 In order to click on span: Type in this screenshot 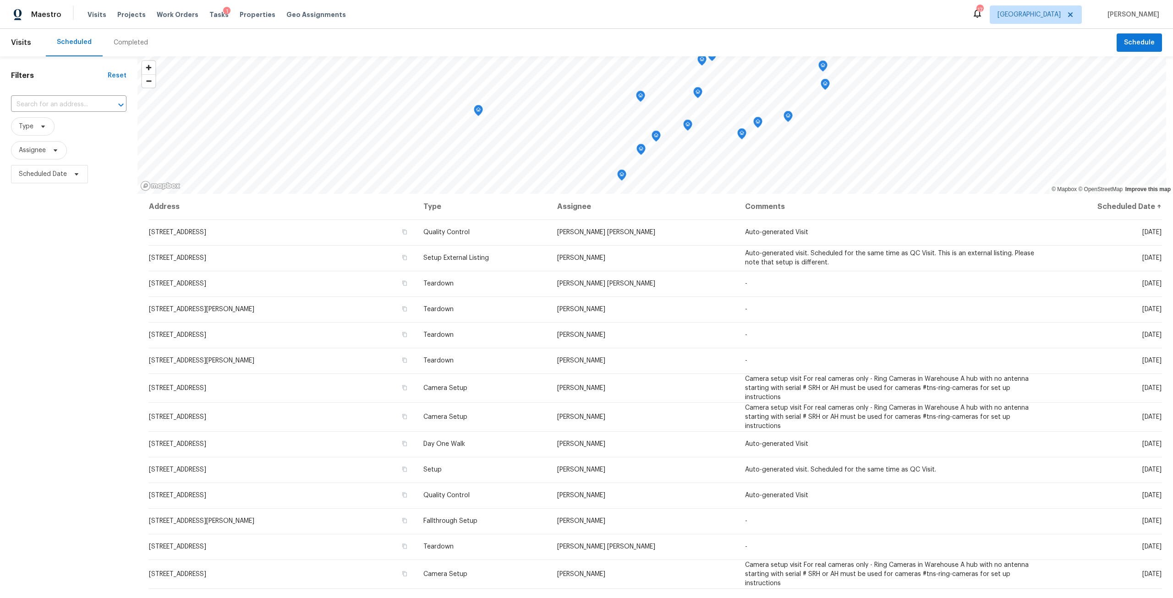, I will do `click(26, 126)`.